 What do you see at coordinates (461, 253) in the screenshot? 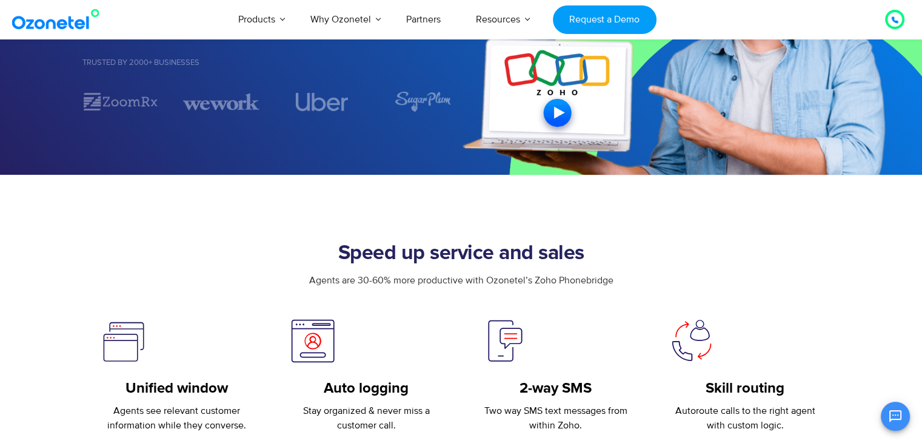
I see `h2: Speed up service and sales` at bounding box center [461, 253].